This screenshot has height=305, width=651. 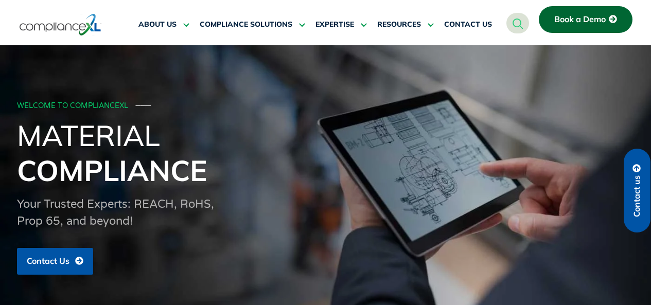 I want to click on a: EXPERTISE, so click(x=341, y=25).